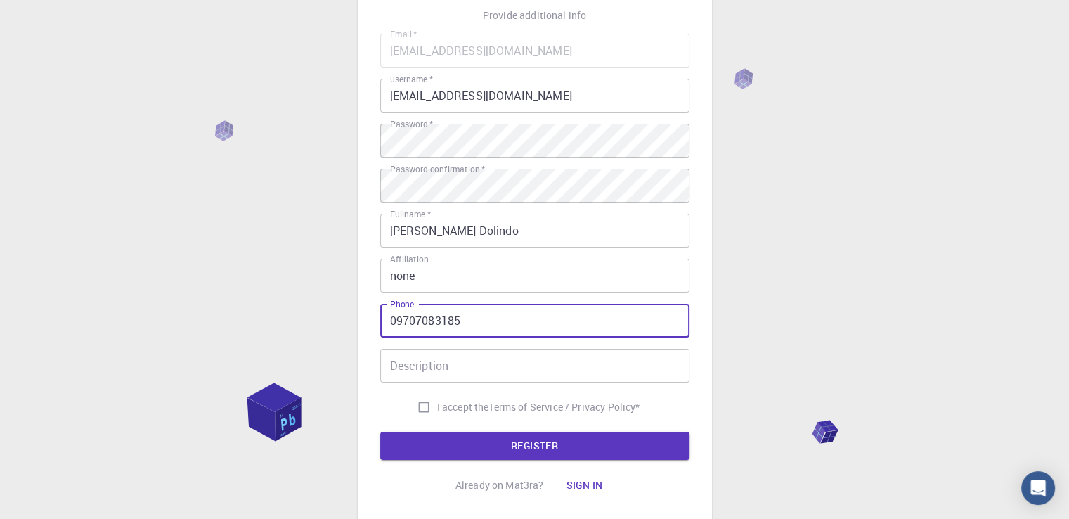  Describe the element at coordinates (437, 169) in the screenshot. I see `label: Password confirmation` at that location.